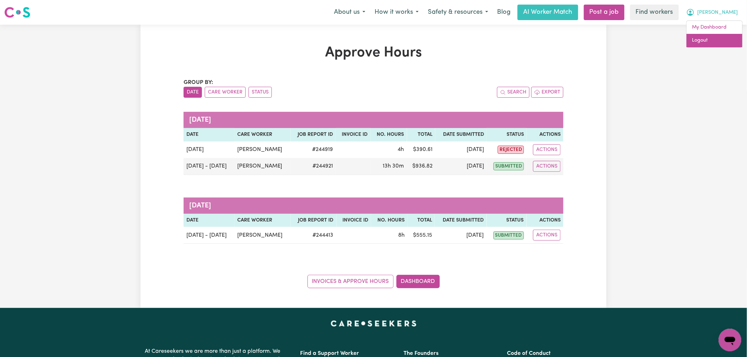  I want to click on a: Find workers, so click(655, 12).